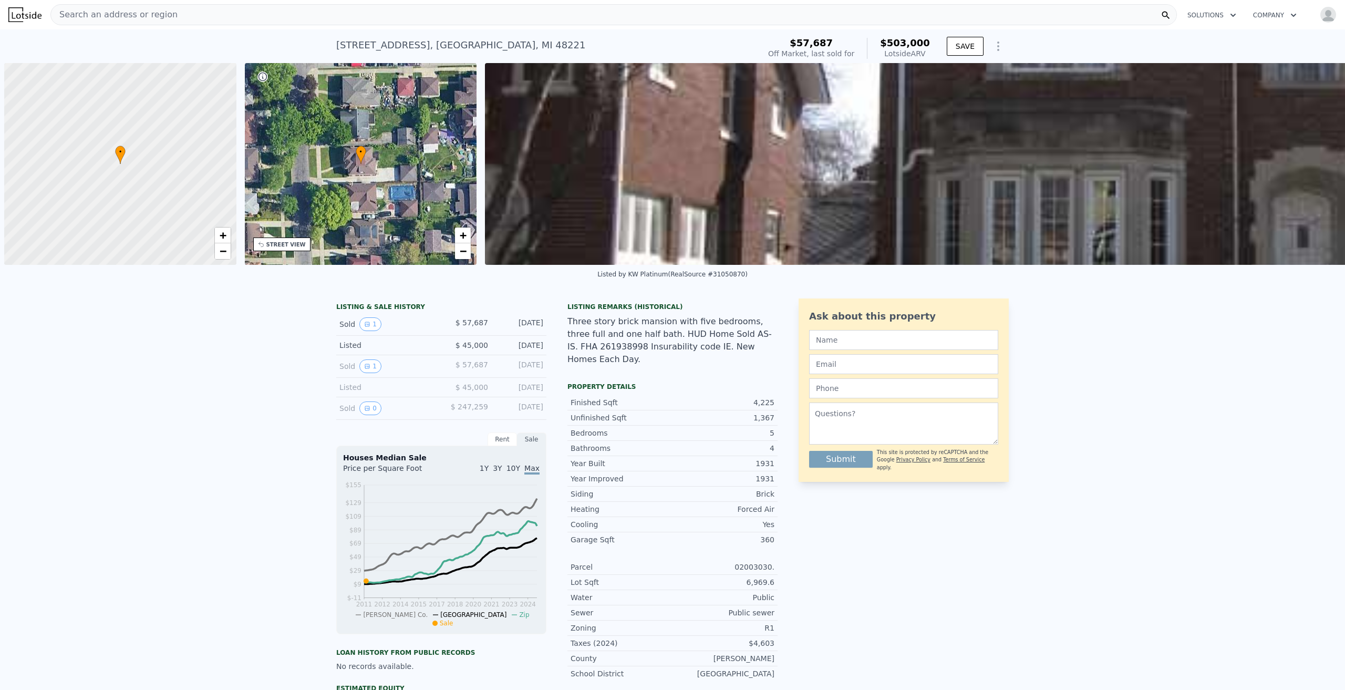 Image resolution: width=1345 pixels, height=690 pixels. I want to click on div: 6,969.6, so click(724, 582).